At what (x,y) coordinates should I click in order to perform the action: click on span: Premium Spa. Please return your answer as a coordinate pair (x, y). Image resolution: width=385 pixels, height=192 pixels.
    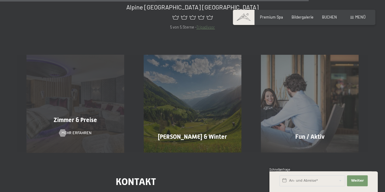
    Looking at the image, I should click on (272, 17).